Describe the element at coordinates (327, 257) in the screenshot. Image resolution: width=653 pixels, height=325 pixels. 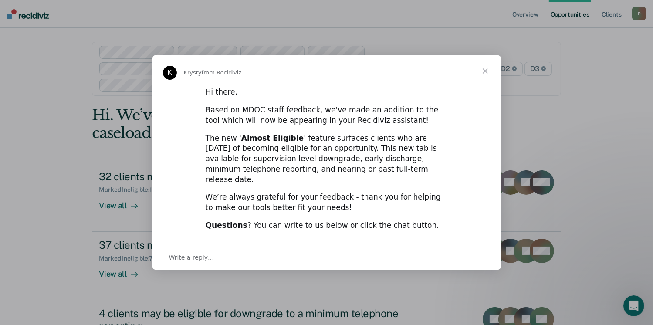
I see `div: Open conversation and reply` at that location.